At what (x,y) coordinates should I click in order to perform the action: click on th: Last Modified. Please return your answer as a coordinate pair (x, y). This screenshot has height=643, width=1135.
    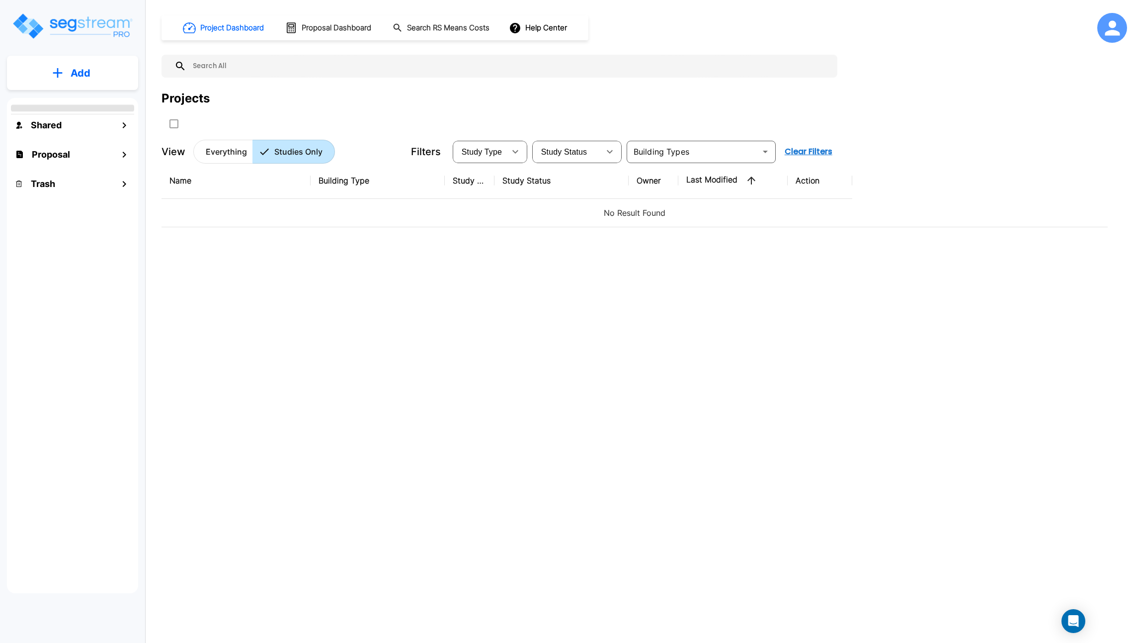
    Looking at the image, I should click on (733, 180).